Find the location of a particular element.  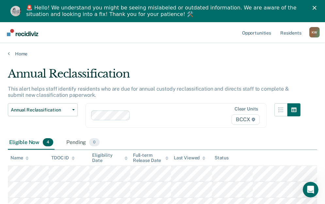

span: 0 is located at coordinates (94, 143).